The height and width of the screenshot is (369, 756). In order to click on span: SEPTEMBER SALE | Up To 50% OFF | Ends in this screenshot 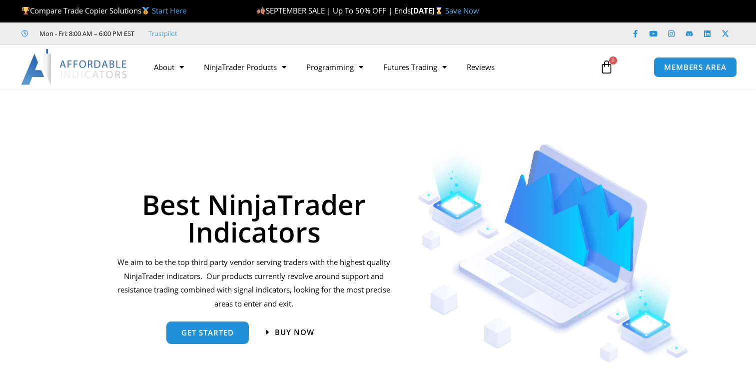, I will do `click(333, 10)`.